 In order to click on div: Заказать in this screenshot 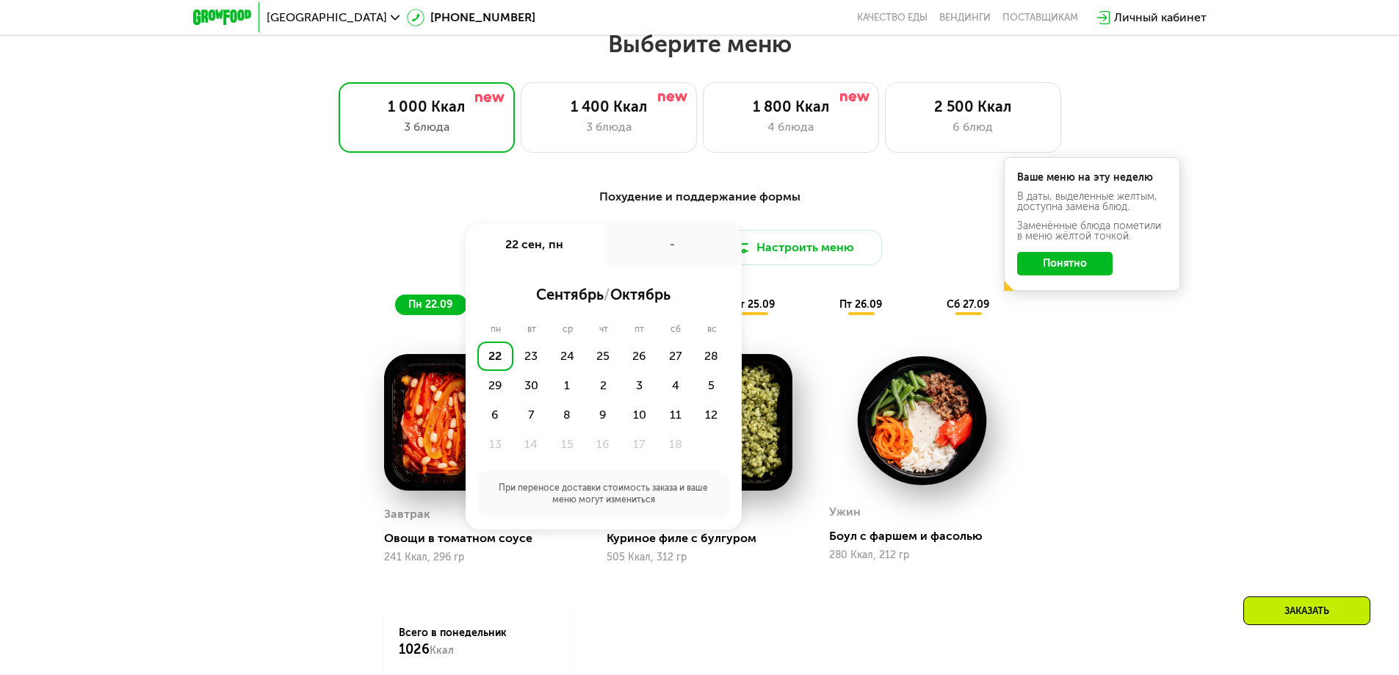, I will do `click(1307, 610)`.